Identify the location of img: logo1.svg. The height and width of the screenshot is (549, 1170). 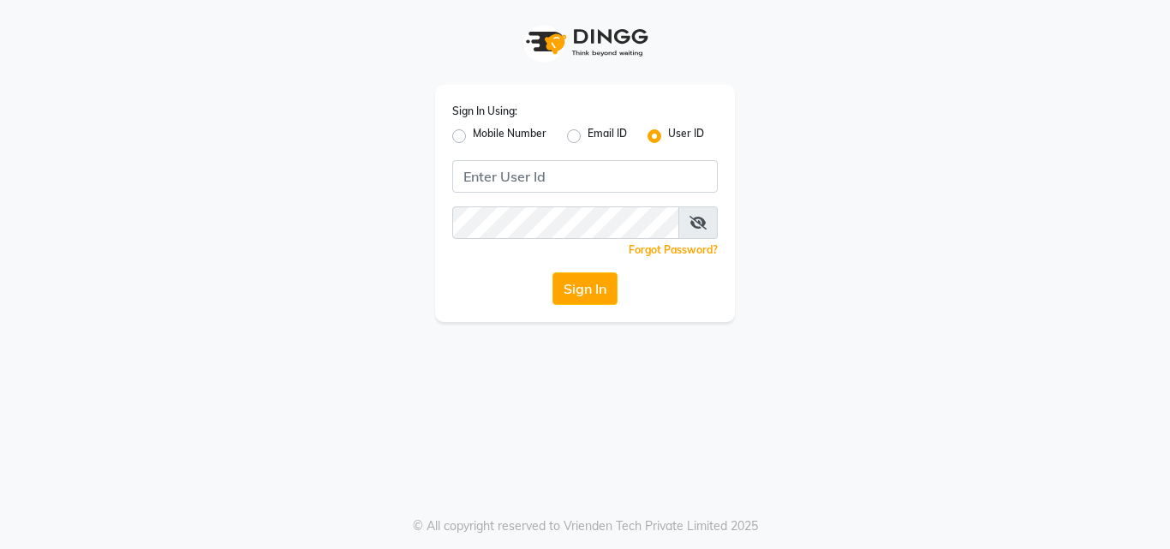
(585, 42).